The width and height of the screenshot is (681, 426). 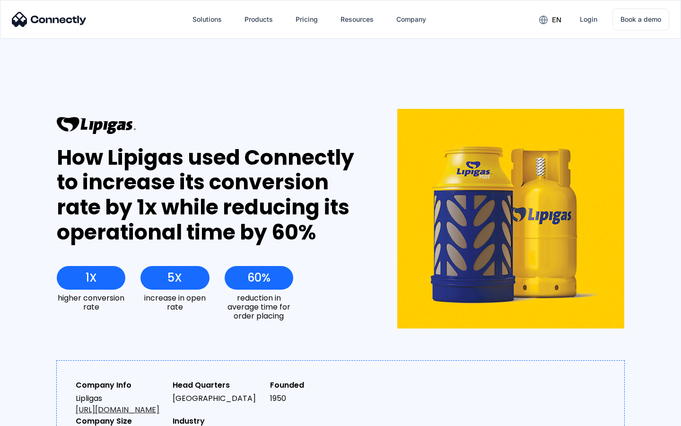 I want to click on div: en, so click(x=557, y=20).